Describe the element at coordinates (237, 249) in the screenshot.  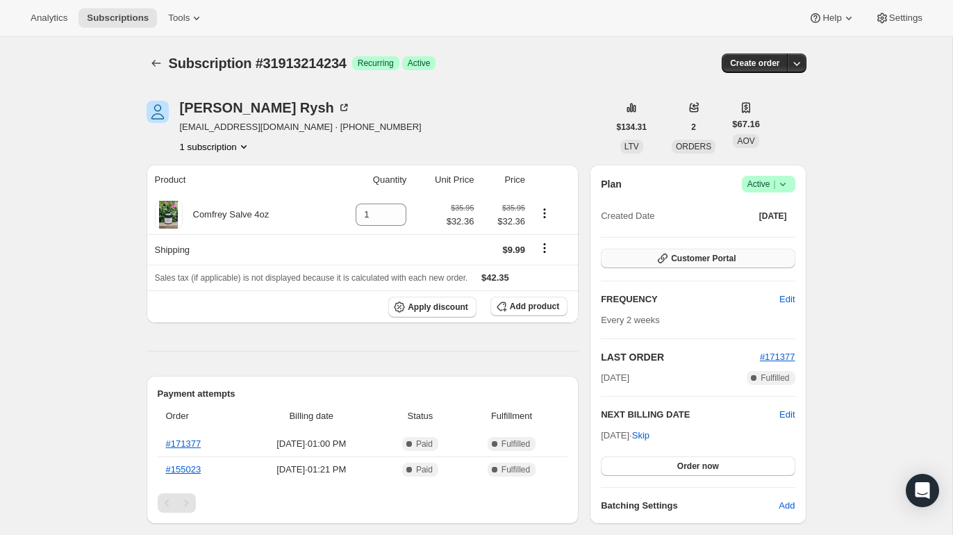
I see `th: Shipping` at that location.